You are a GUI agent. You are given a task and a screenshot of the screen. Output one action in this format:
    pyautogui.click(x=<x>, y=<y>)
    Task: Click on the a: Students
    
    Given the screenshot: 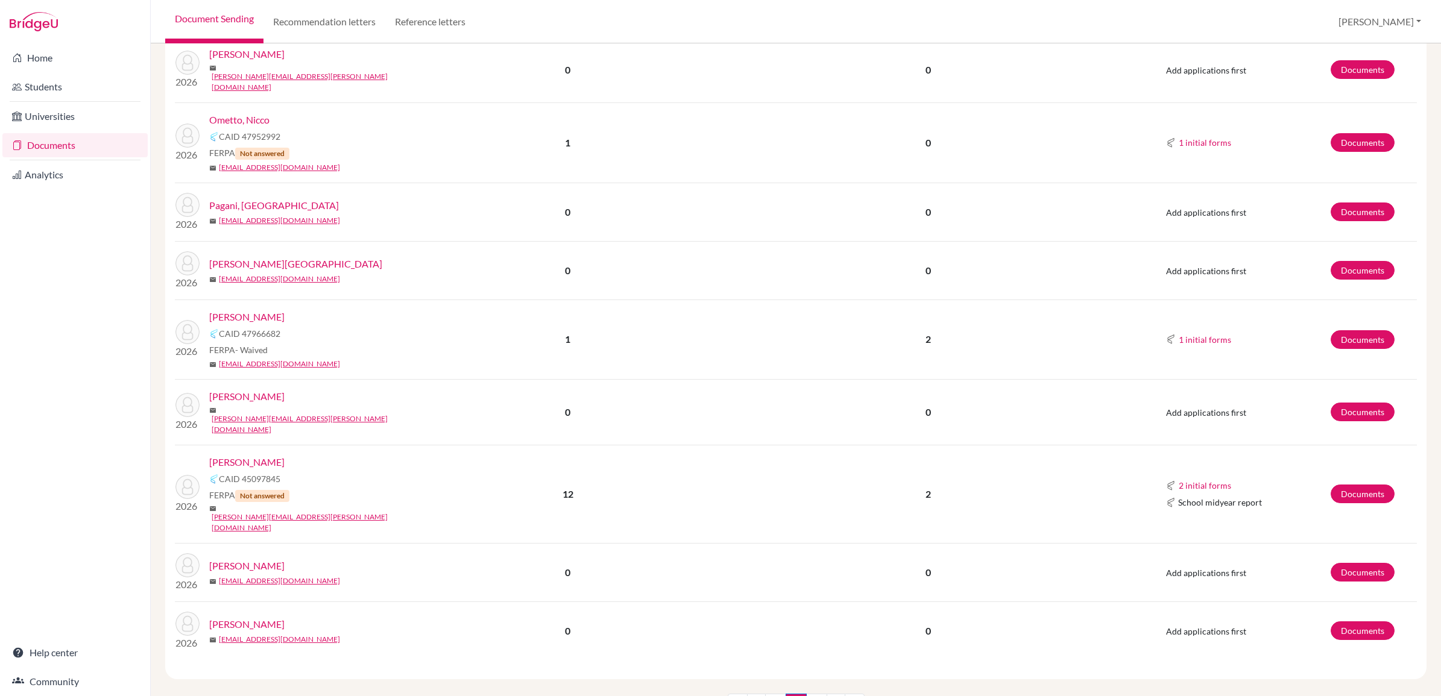 What is the action you would take?
    pyautogui.click(x=75, y=87)
    